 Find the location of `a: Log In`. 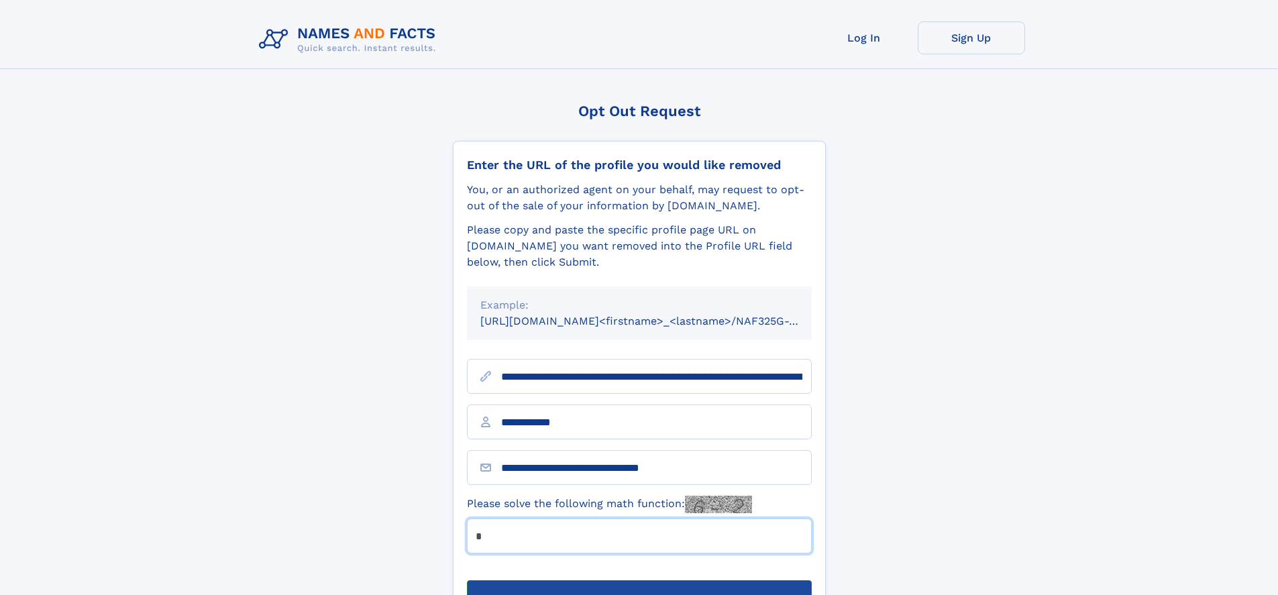

a: Log In is located at coordinates (864, 38).